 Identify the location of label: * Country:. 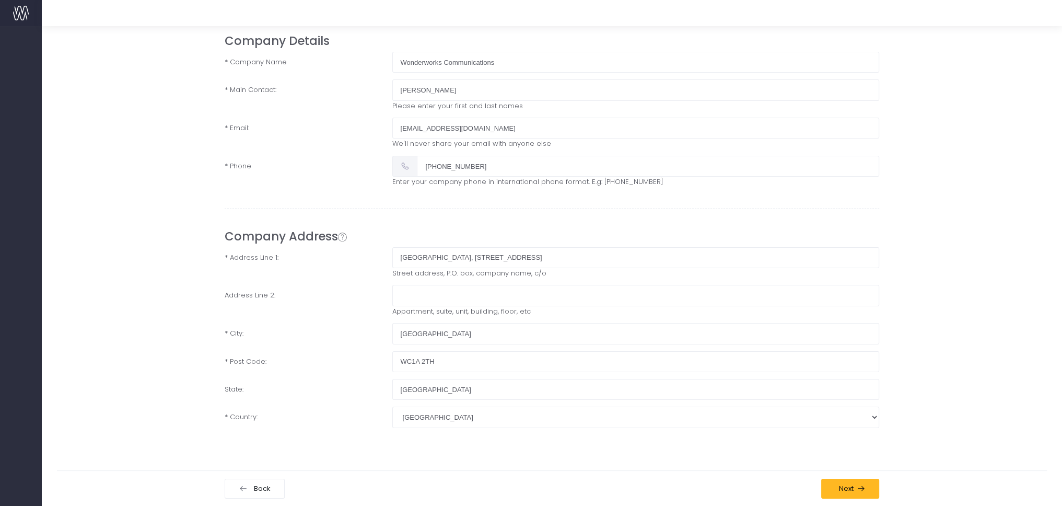
(300, 417).